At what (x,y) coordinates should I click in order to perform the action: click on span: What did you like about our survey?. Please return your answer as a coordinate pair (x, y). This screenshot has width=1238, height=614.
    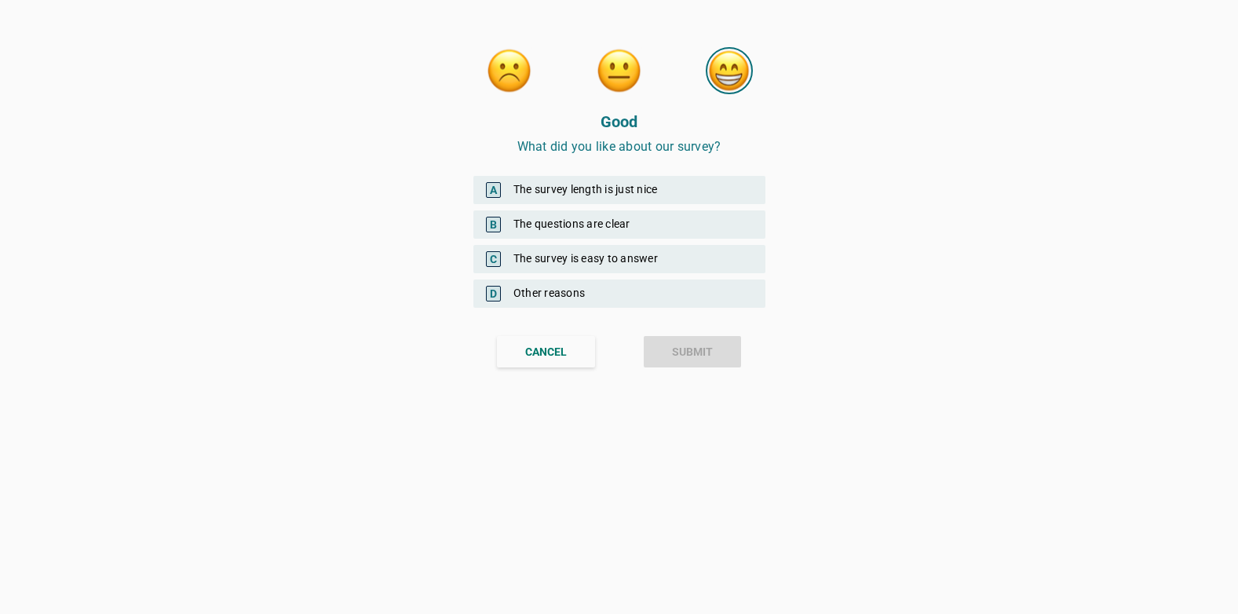
    Looking at the image, I should click on (619, 146).